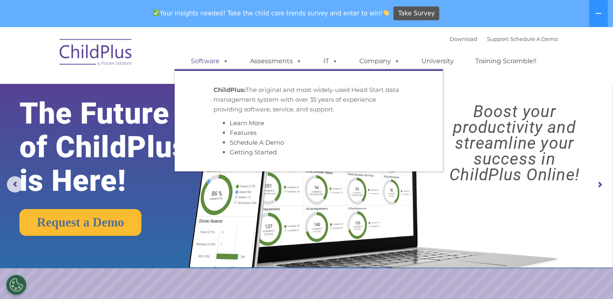  Describe the element at coordinates (276, 61) in the screenshot. I see `a: Assessments` at that location.